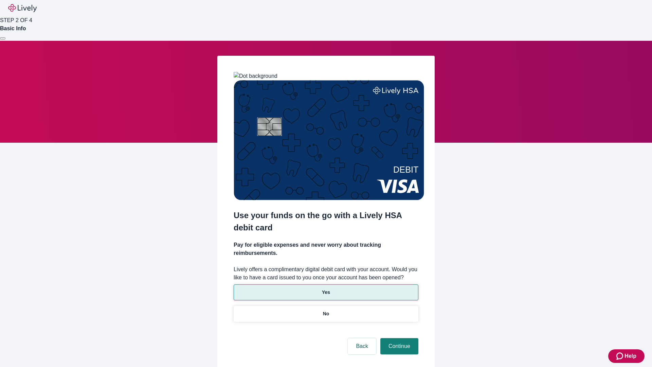 The width and height of the screenshot is (652, 367). What do you see at coordinates (630, 356) in the screenshot?
I see `span: Help` at bounding box center [630, 356].